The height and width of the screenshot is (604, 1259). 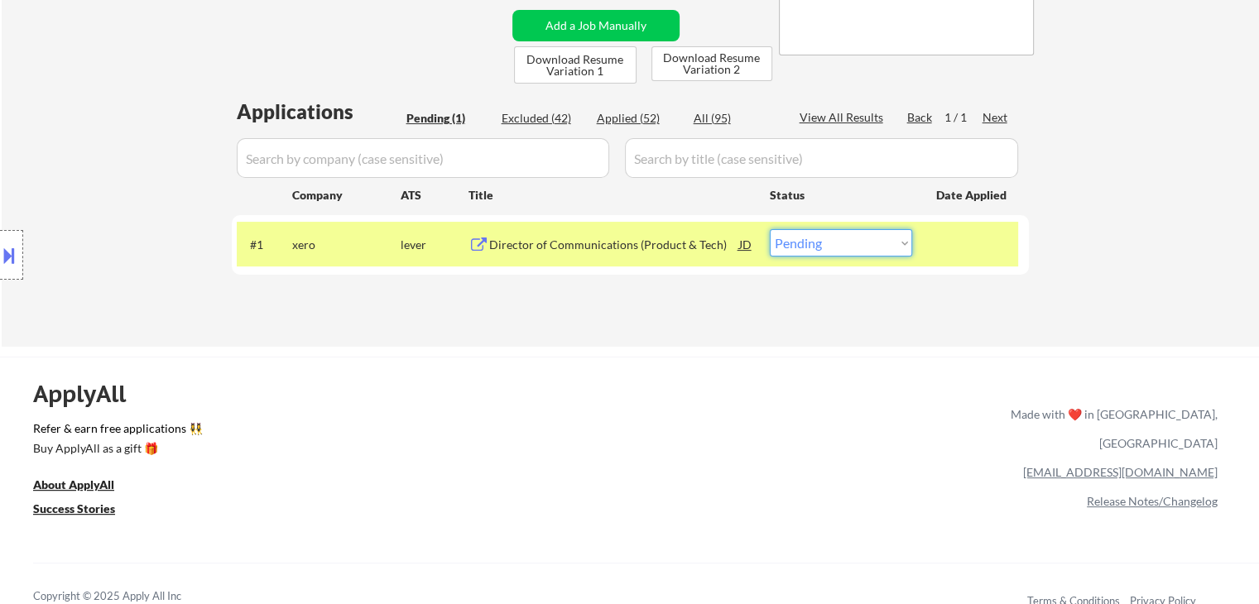 What do you see at coordinates (746, 244) in the screenshot?
I see `div: JD` at bounding box center [746, 244].